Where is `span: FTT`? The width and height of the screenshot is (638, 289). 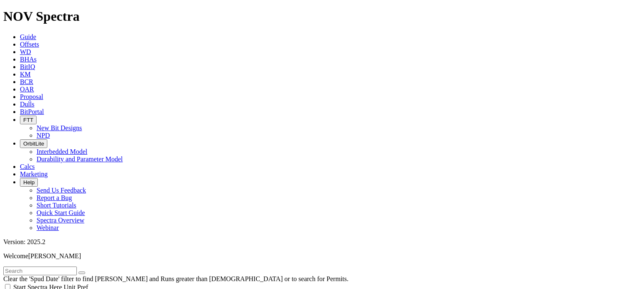
span: FTT is located at coordinates (28, 120).